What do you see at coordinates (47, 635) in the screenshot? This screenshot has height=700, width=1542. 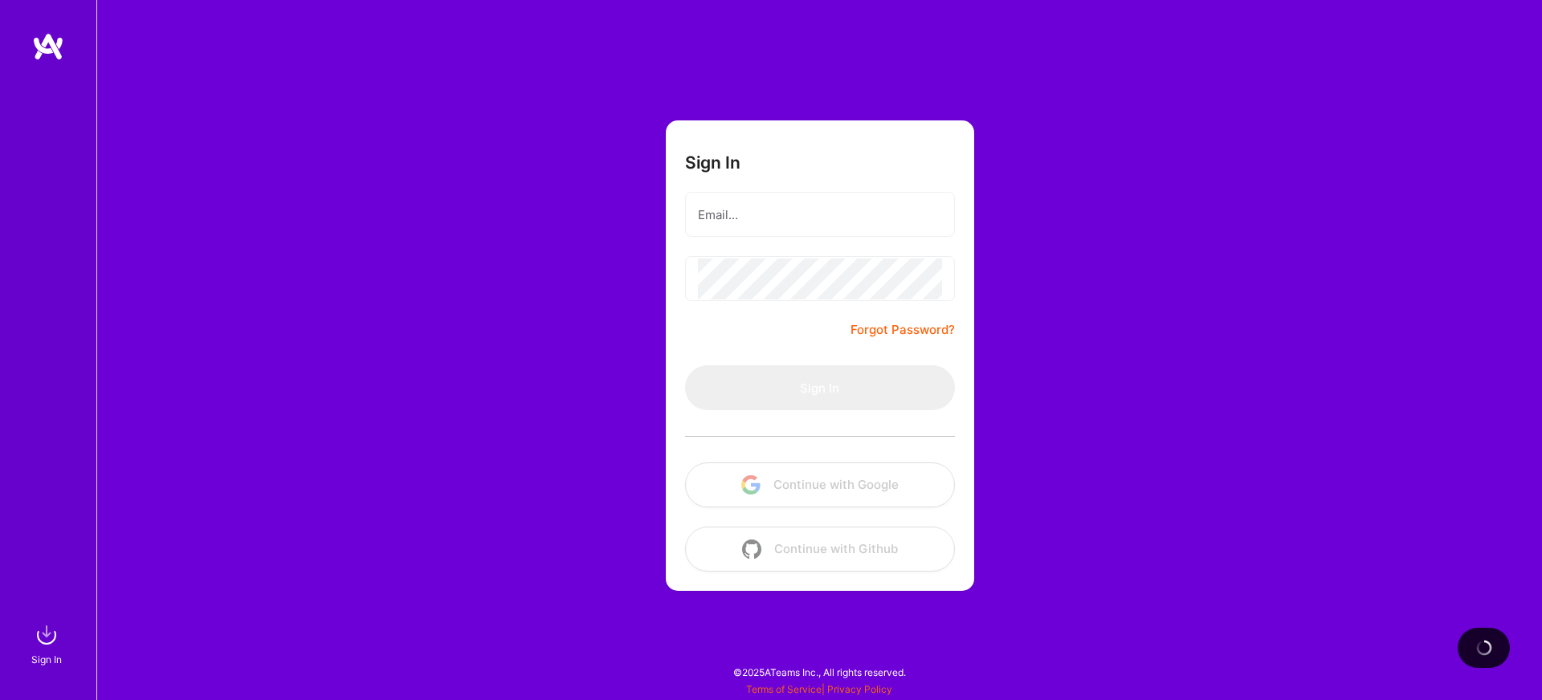 I see `img: sign in` at bounding box center [47, 635].